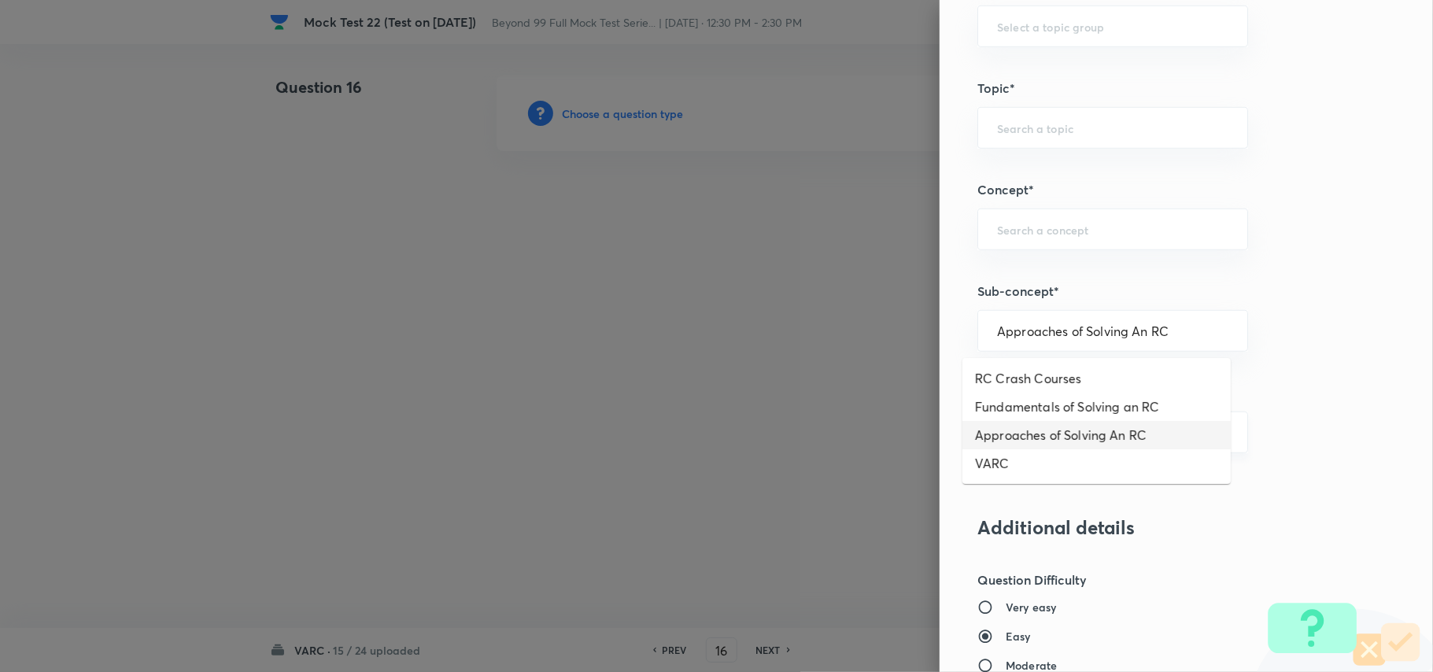 The height and width of the screenshot is (672, 1433). What do you see at coordinates (1160, 580) in the screenshot?
I see `h5: Question Difficulty` at bounding box center [1160, 580].